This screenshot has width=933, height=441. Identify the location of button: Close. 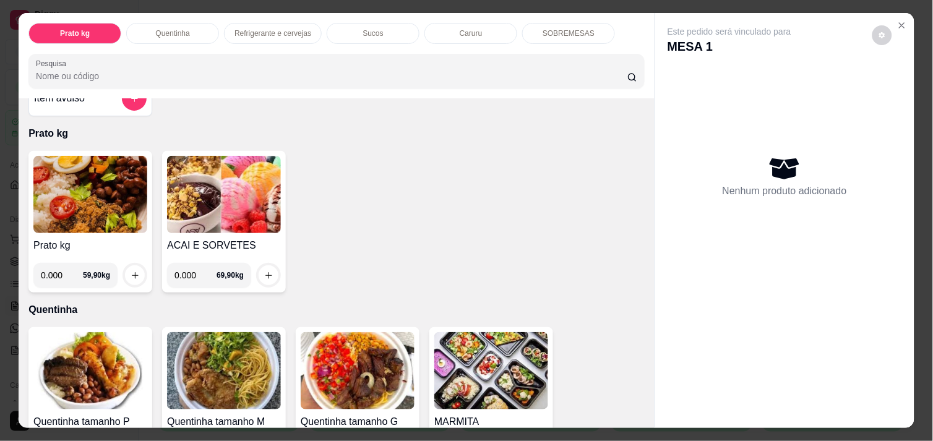
(902, 25).